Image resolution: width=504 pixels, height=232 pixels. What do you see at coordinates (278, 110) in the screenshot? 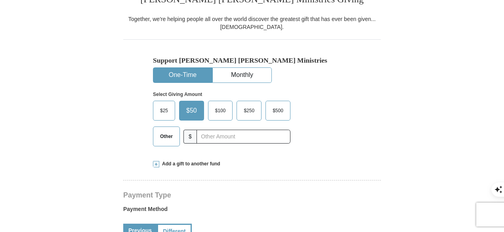
I see `span: $500` at bounding box center [278, 110].